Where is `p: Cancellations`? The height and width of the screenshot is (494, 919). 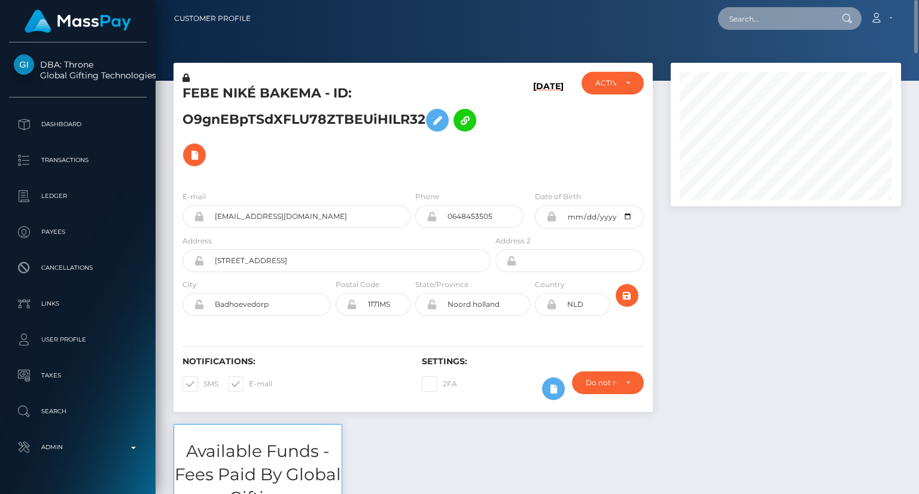 p: Cancellations is located at coordinates (78, 268).